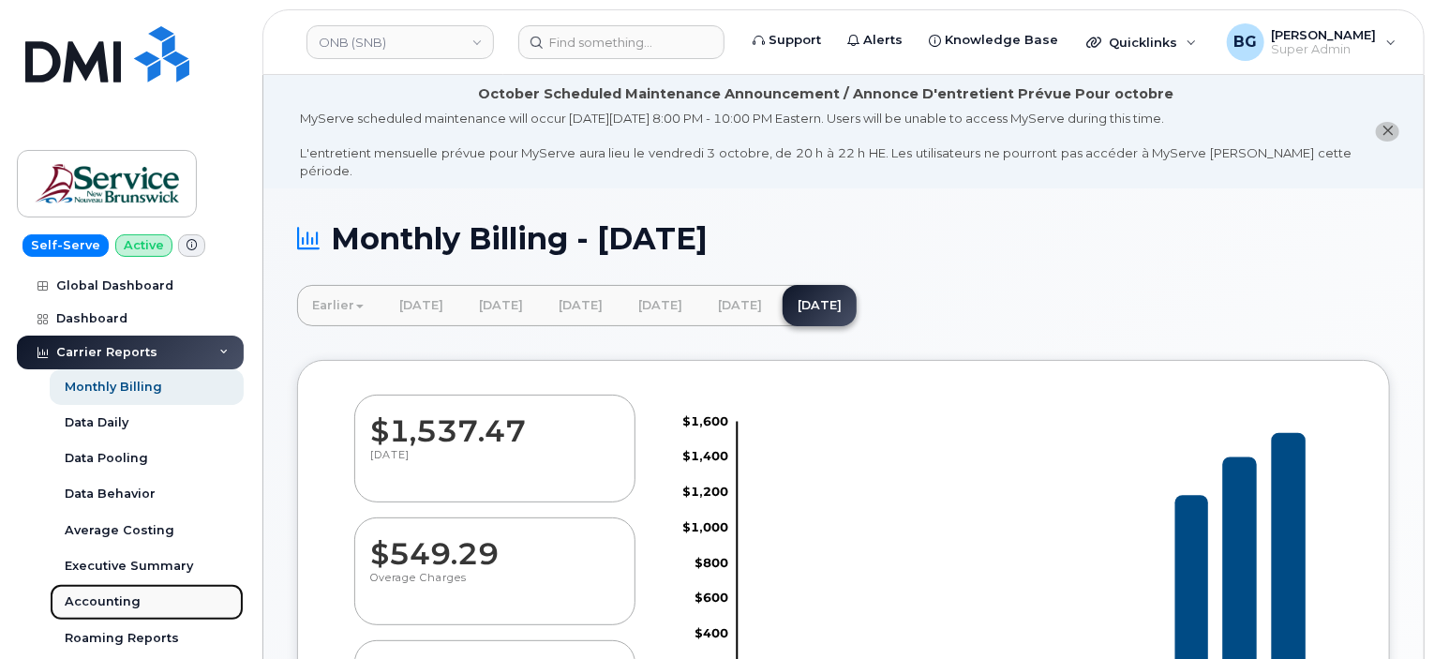 The height and width of the screenshot is (659, 1434). Describe the element at coordinates (826, 94) in the screenshot. I see `div: October Scheduled Maintenance Announcement / Annonce D'entretient Prévue Pour octobre` at that location.